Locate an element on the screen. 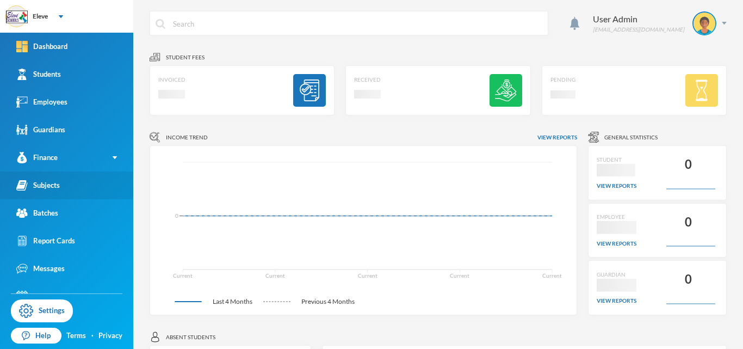 Image resolution: width=743 pixels, height=349 pixels. span: View reports is located at coordinates (557, 137).